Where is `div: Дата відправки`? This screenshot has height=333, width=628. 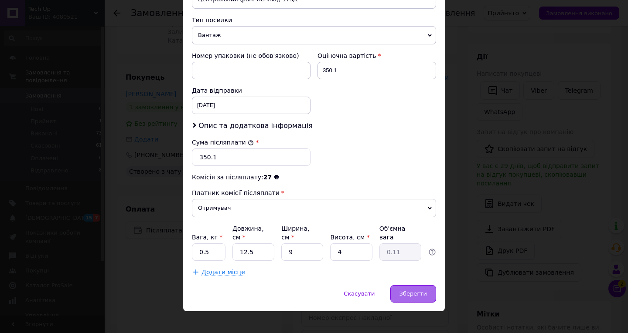 div: Дата відправки is located at coordinates (251, 91).